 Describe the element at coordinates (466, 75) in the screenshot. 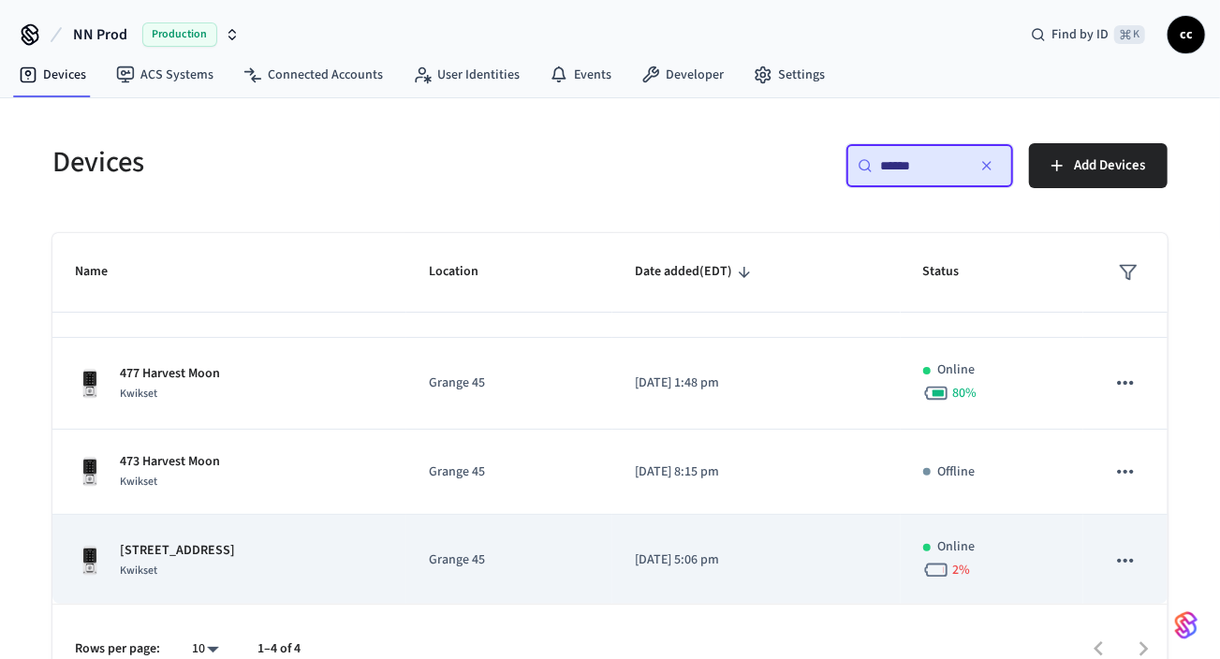

I see `a: User Identities` at that location.